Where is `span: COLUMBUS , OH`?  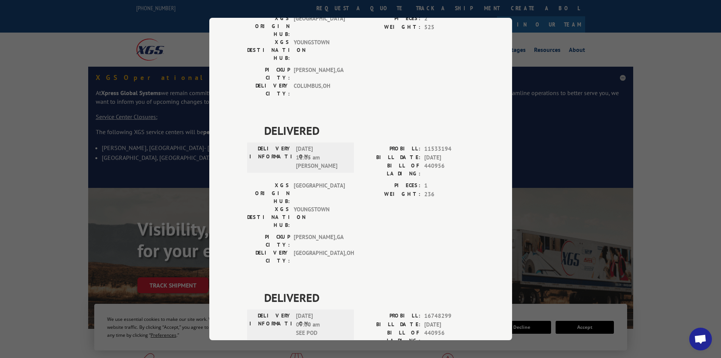 span: COLUMBUS , OH is located at coordinates (319, 90).